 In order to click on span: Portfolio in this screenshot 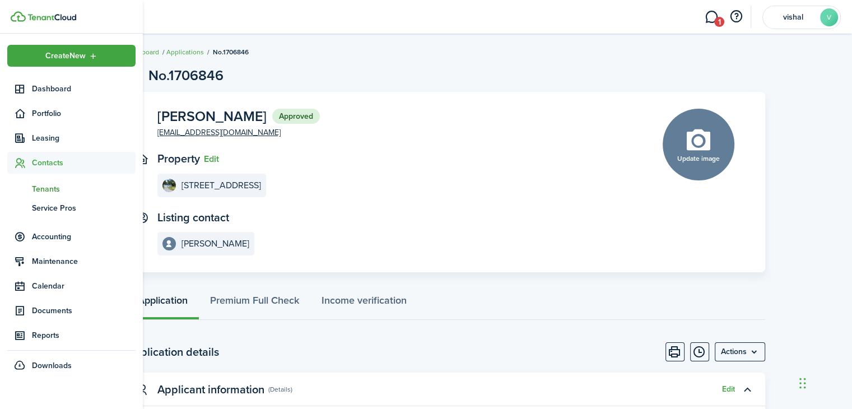, I will do `click(83, 113)`.